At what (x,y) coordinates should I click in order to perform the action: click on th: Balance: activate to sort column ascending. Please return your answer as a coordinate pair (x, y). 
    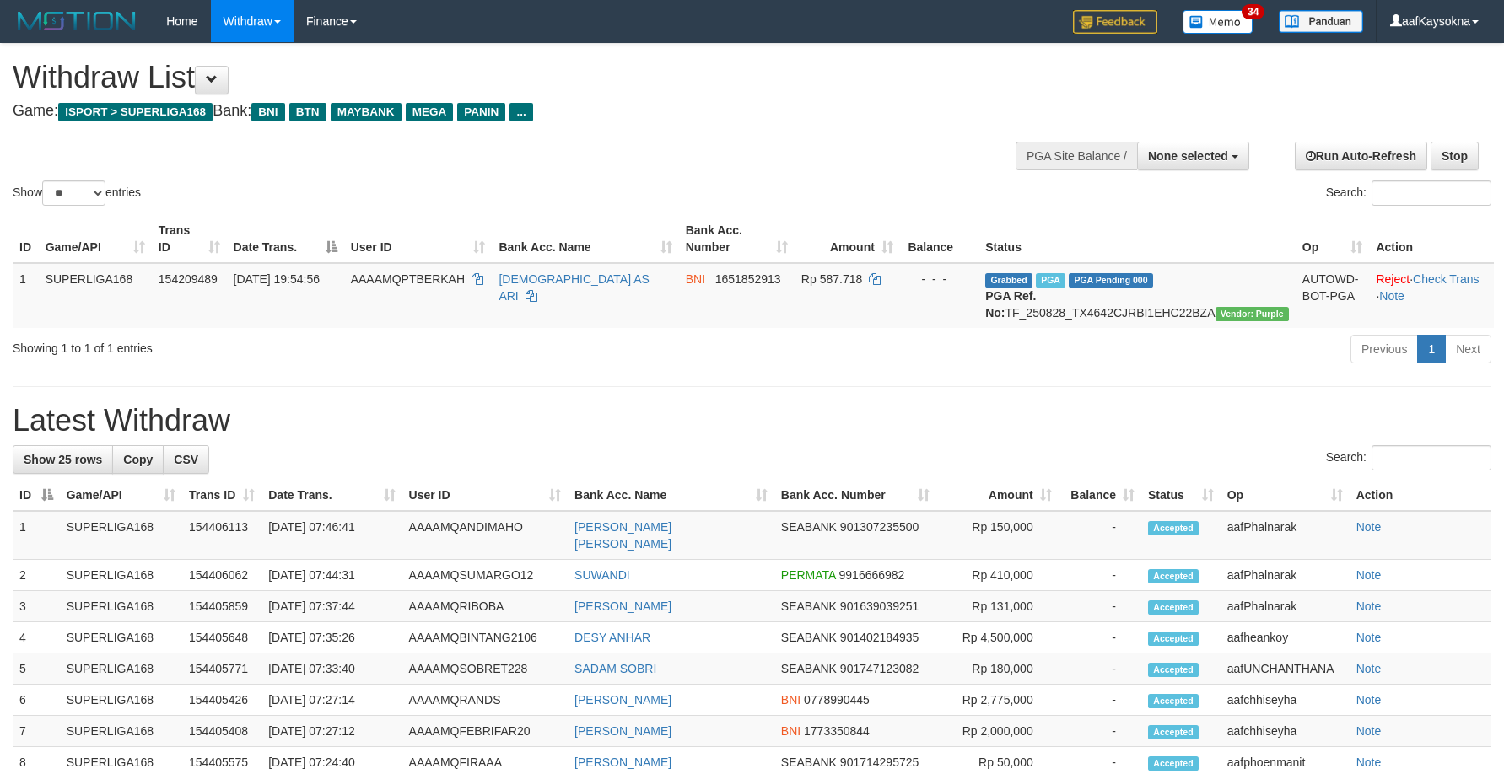
    Looking at the image, I should click on (1100, 495).